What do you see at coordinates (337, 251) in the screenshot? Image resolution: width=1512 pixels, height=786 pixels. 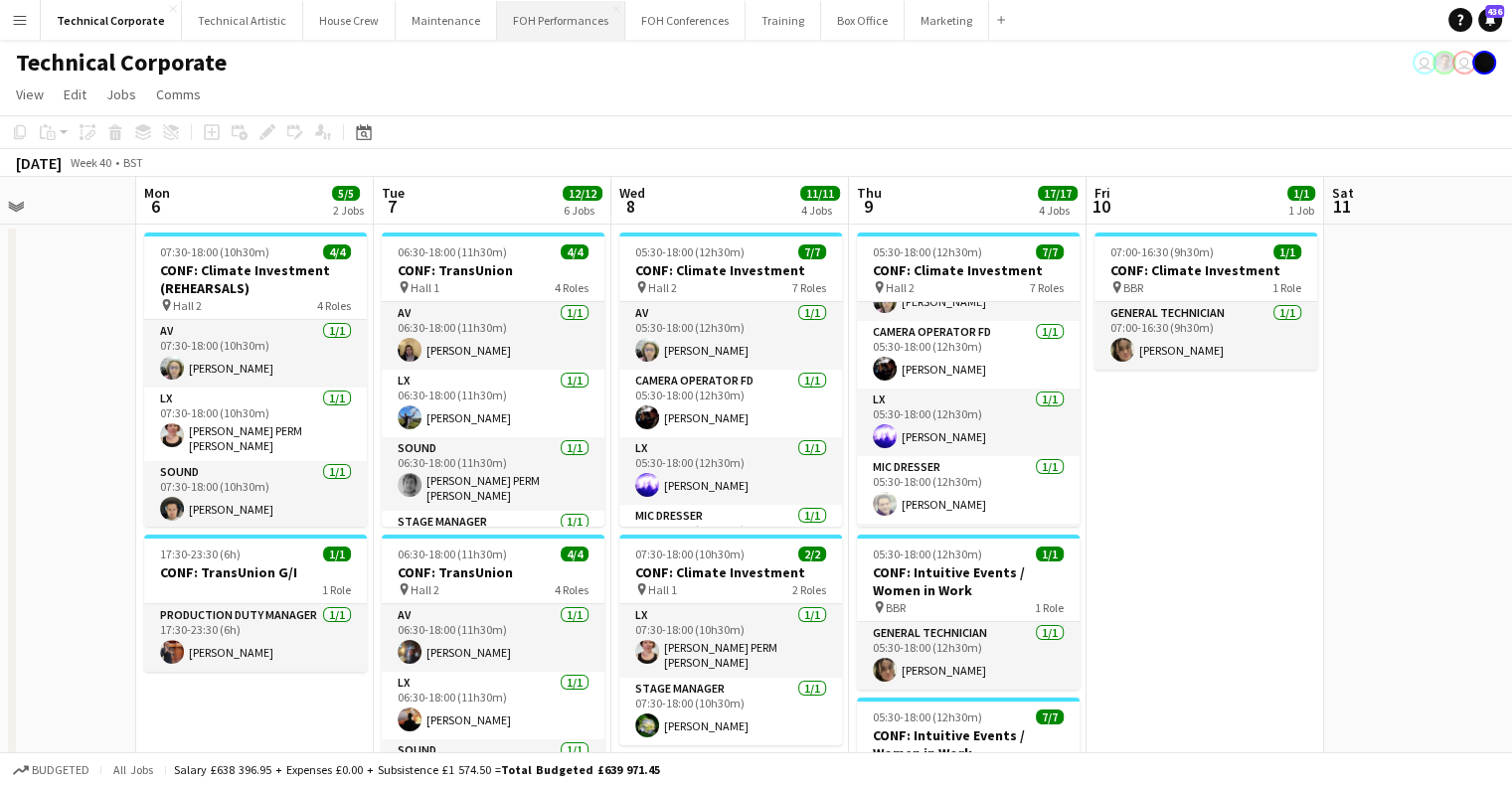 I see `span: 4/4` at bounding box center [337, 251].